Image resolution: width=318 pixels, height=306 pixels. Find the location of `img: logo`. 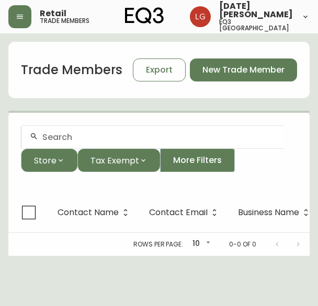

img: logo is located at coordinates (144, 16).